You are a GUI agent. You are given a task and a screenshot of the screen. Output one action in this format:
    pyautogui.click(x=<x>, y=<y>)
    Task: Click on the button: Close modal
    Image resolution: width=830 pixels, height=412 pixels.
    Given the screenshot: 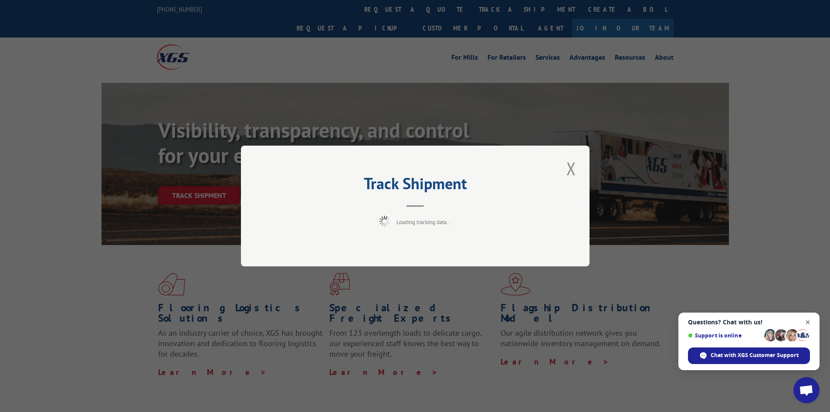 What is the action you would take?
    pyautogui.click(x=571, y=168)
    